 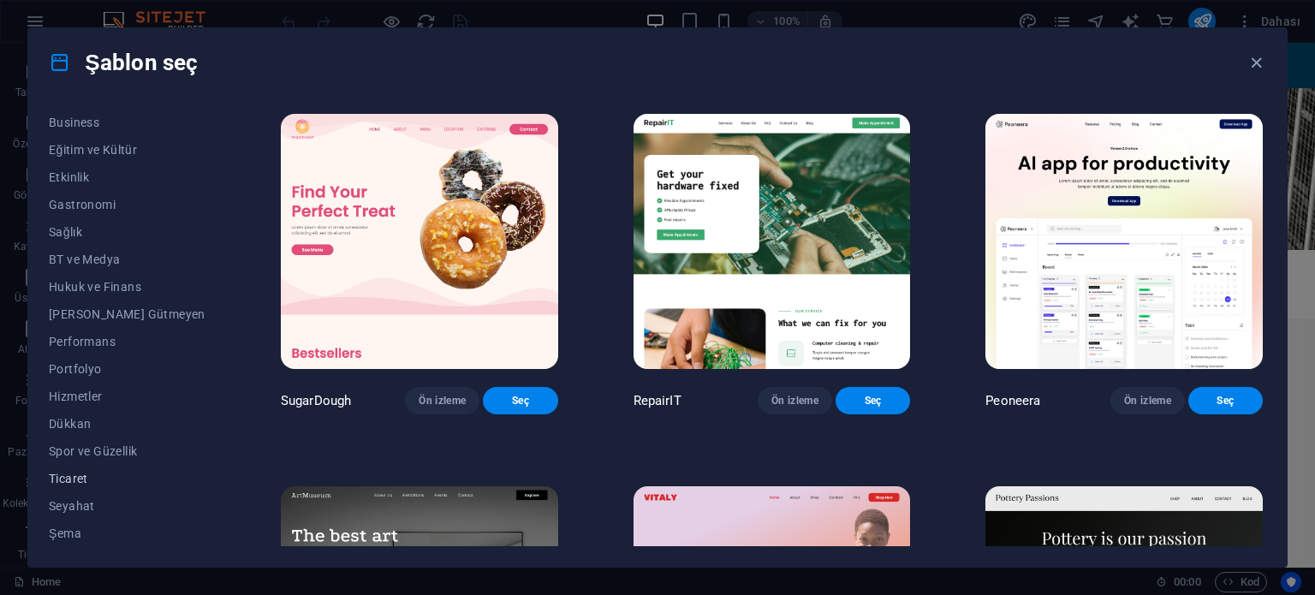 I want to click on button: Şema, so click(x=127, y=533).